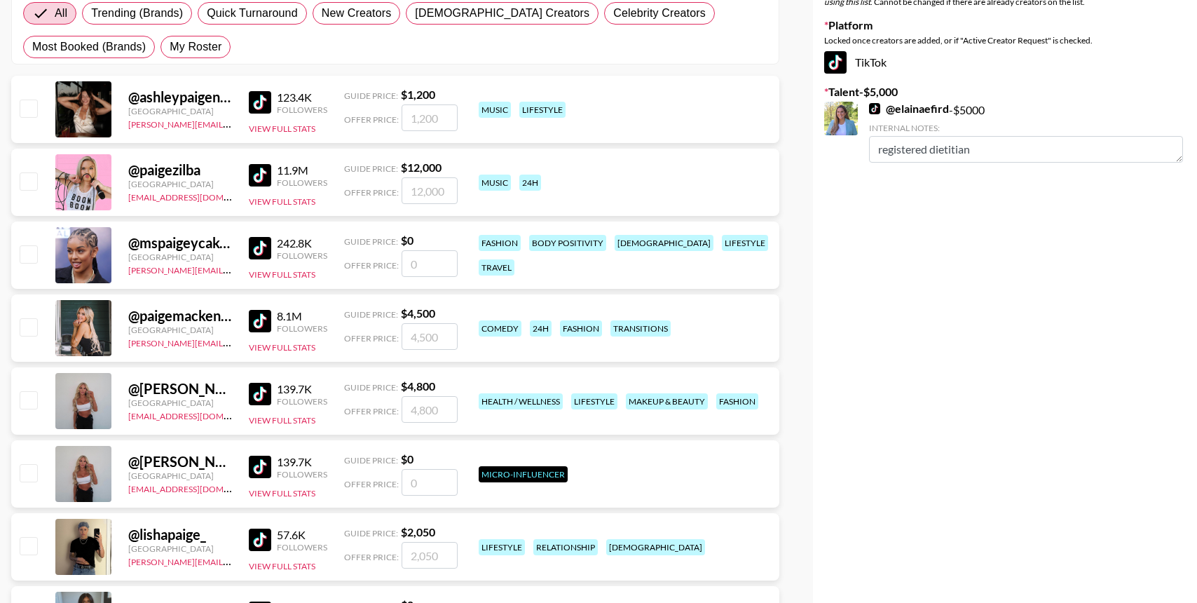  Describe the element at coordinates (496, 267) in the screenshot. I see `div: travel` at that location.